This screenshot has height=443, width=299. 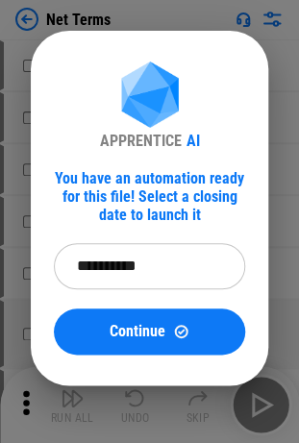 What do you see at coordinates (149, 331) in the screenshot?
I see `button: ContinueContinue` at bounding box center [149, 331].